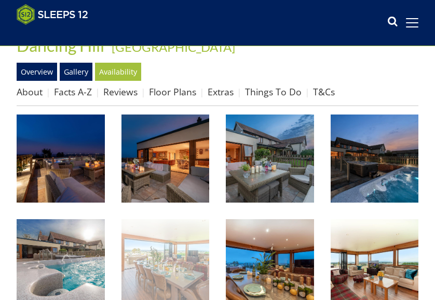 Image resolution: width=435 pixels, height=300 pixels. What do you see at coordinates (118, 72) in the screenshot?
I see `a: Availability` at bounding box center [118, 72].